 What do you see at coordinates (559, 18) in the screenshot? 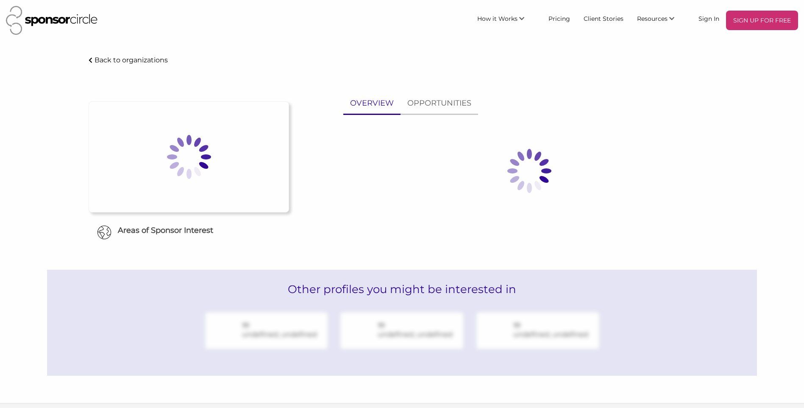
I see `a: Pricing` at bounding box center [559, 18].